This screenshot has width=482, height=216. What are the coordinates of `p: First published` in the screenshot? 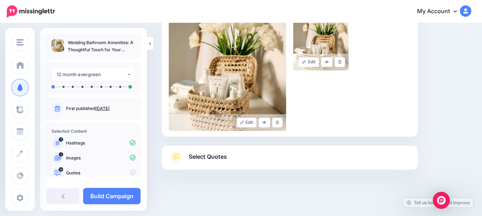 It's located at (101, 109).